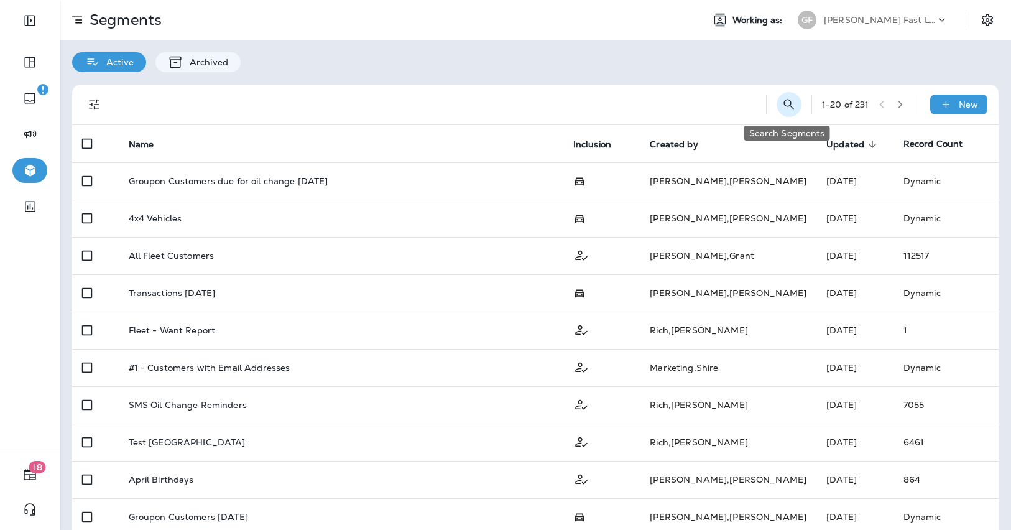  What do you see at coordinates (758, 20) in the screenshot?
I see `span: Working as:` at bounding box center [758, 20].